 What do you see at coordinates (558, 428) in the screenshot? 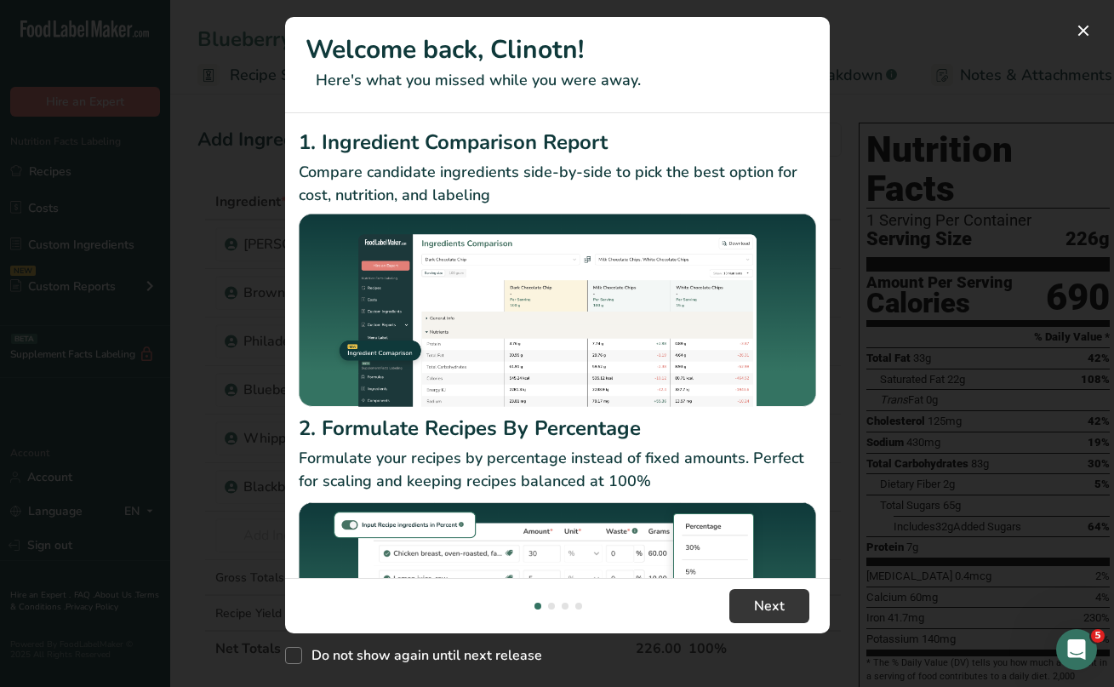
I see `h2: 2. Formulate Recipes By Percentage` at bounding box center [558, 428].